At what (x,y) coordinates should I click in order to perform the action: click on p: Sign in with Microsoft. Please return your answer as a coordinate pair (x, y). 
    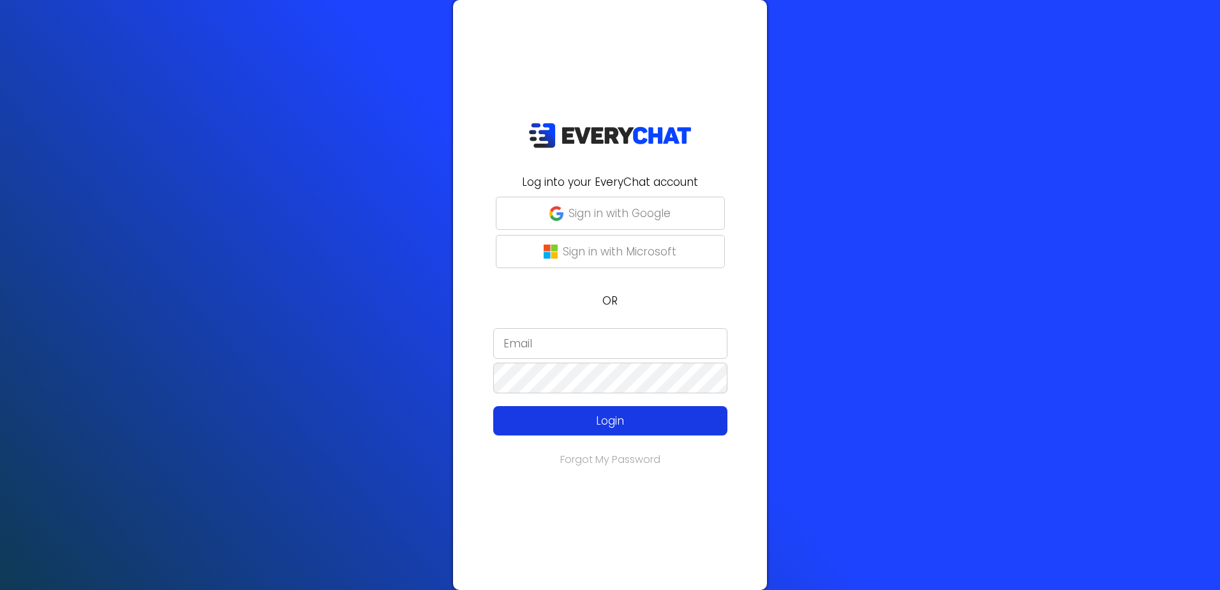
    Looking at the image, I should click on (620, 251).